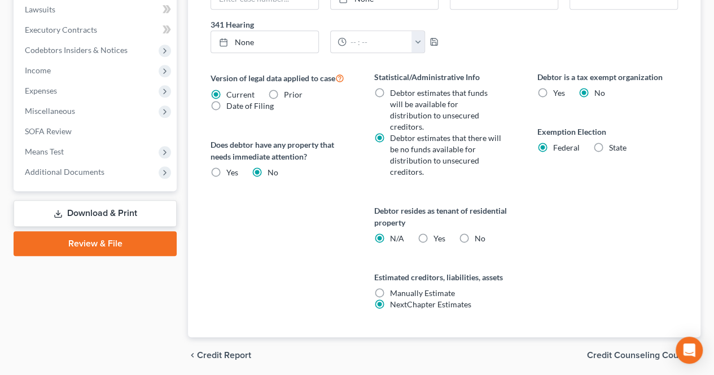  I want to click on label: Statistical/Administrative Info, so click(444, 77).